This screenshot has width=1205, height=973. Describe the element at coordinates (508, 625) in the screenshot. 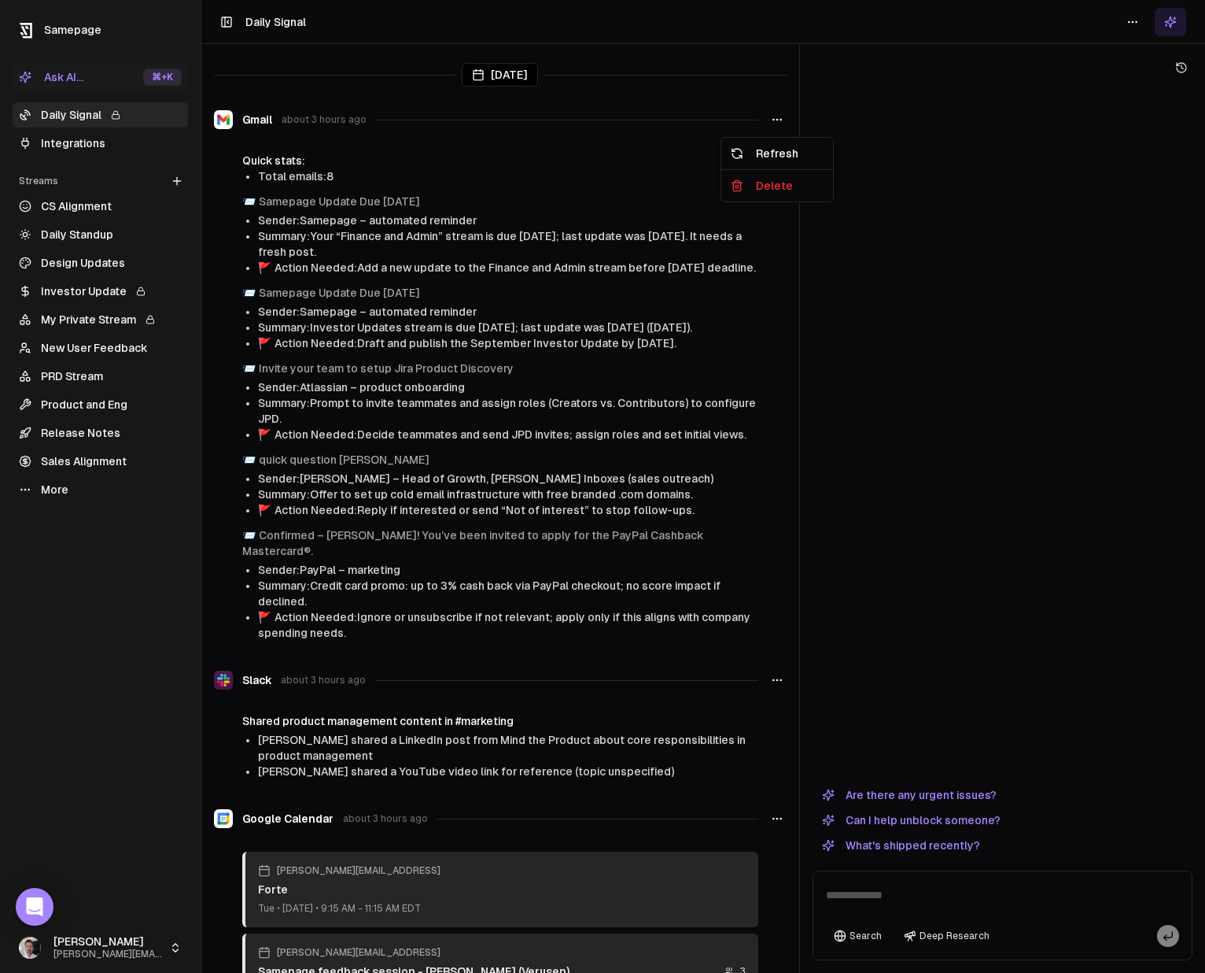

I see `li: Action Needed: Ignore or unsubscribe if not relevant; apply only if this aligns with company spen...` at that location.